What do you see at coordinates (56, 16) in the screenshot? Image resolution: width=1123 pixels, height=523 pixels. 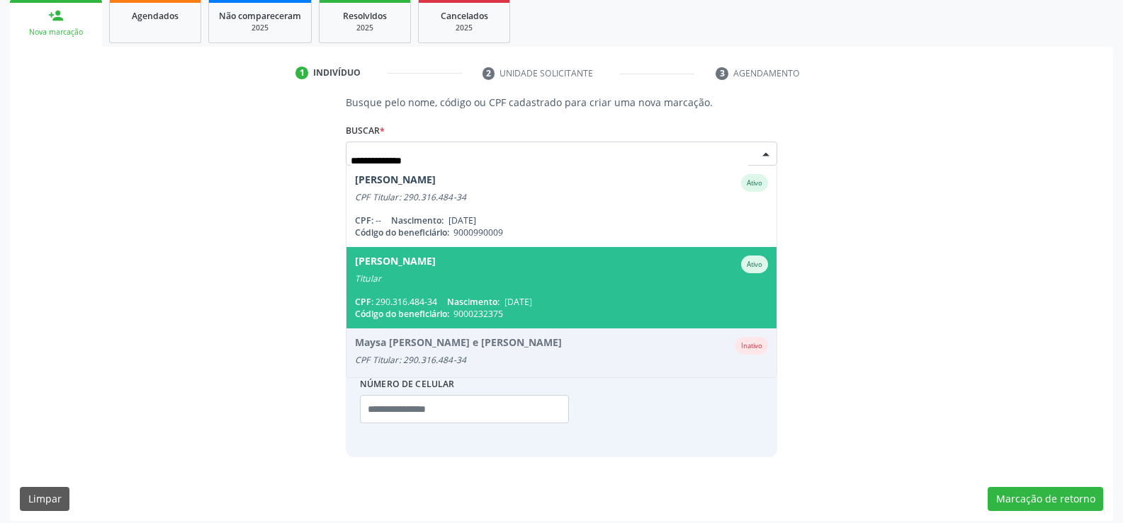 I see `div: person_add` at bounding box center [56, 16].